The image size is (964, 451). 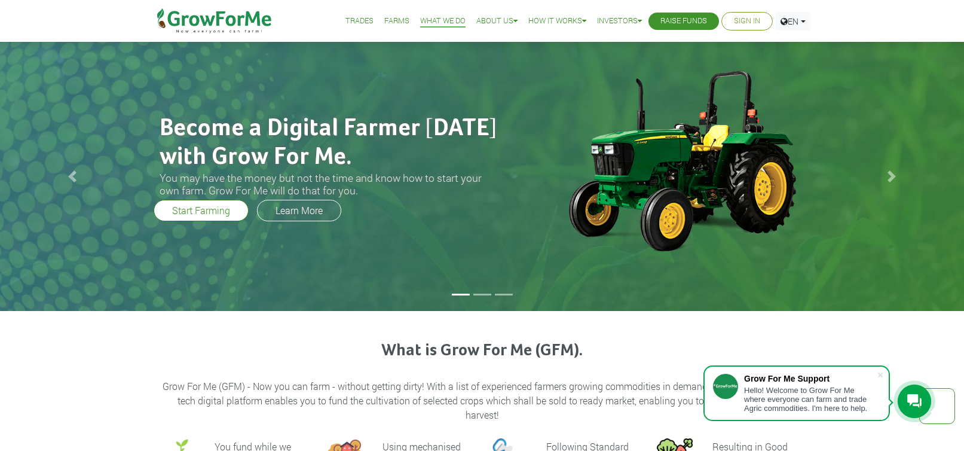 What do you see at coordinates (557, 21) in the screenshot?
I see `a: How it Works` at bounding box center [557, 21].